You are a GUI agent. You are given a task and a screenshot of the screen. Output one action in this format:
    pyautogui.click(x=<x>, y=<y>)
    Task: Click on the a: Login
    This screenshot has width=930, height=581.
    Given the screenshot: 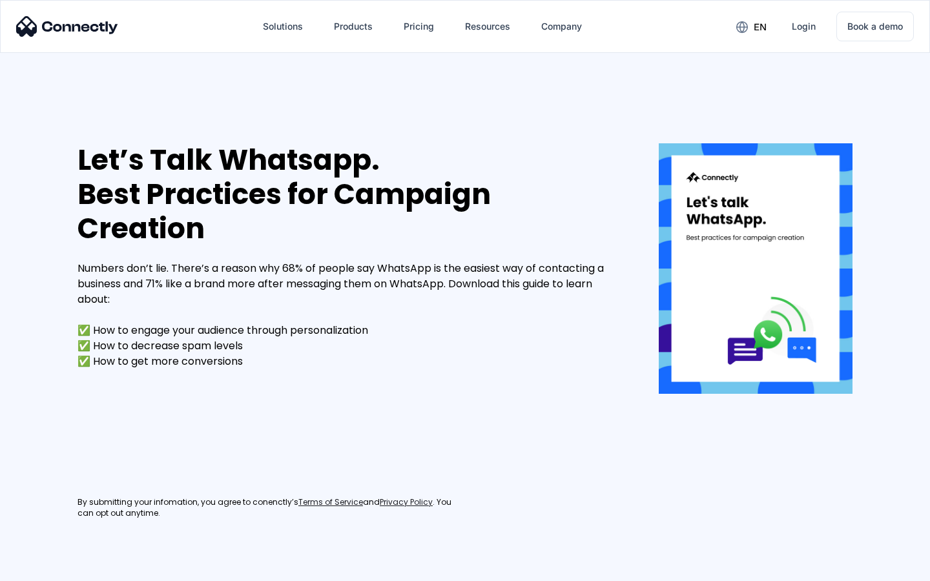 What is the action you would take?
    pyautogui.click(x=803, y=26)
    